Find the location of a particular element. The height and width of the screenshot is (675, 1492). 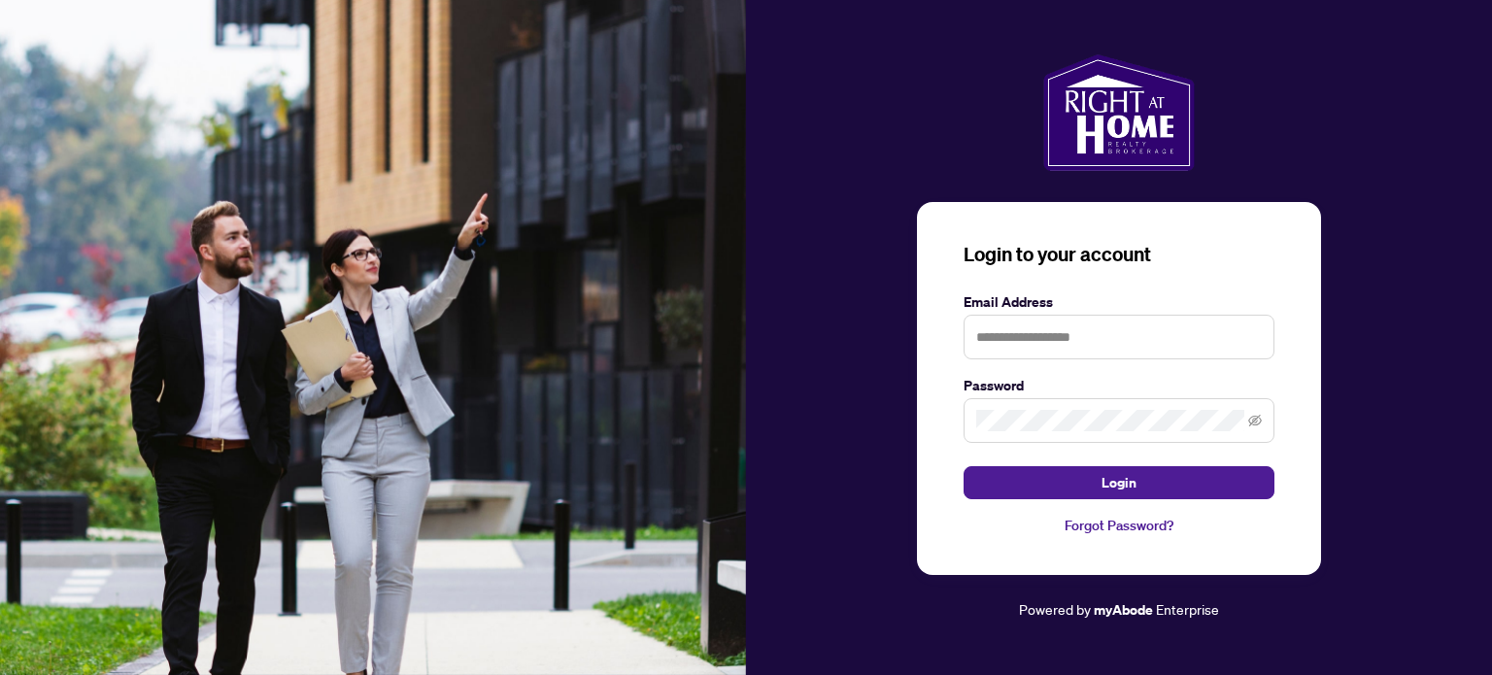

span: Login is located at coordinates (1119, 483).